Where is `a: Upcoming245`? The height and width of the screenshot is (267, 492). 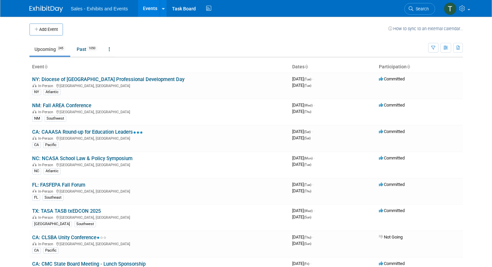 a: Upcoming245 is located at coordinates (50, 49).